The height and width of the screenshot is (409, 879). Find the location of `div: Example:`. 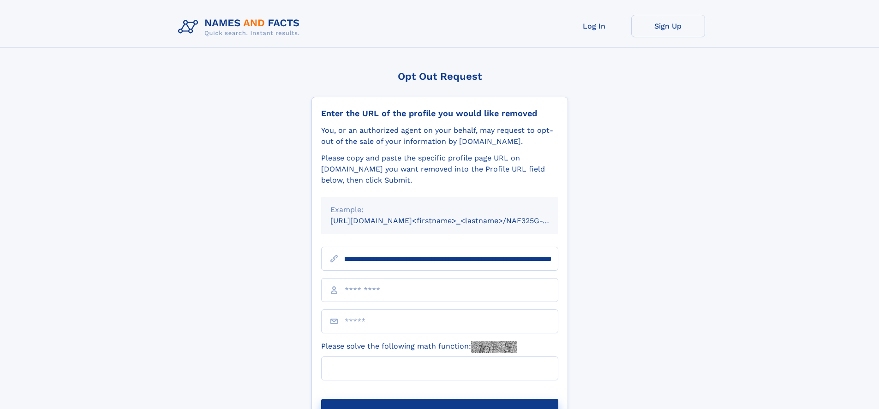

div: Example: is located at coordinates (440, 210).